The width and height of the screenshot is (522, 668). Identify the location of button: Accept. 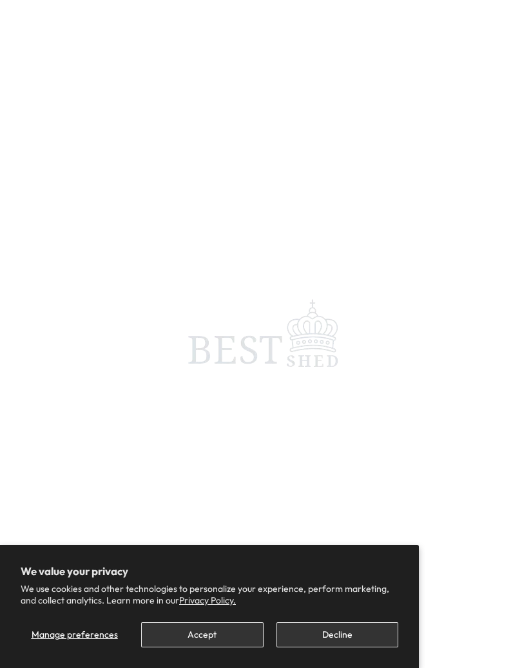
(202, 634).